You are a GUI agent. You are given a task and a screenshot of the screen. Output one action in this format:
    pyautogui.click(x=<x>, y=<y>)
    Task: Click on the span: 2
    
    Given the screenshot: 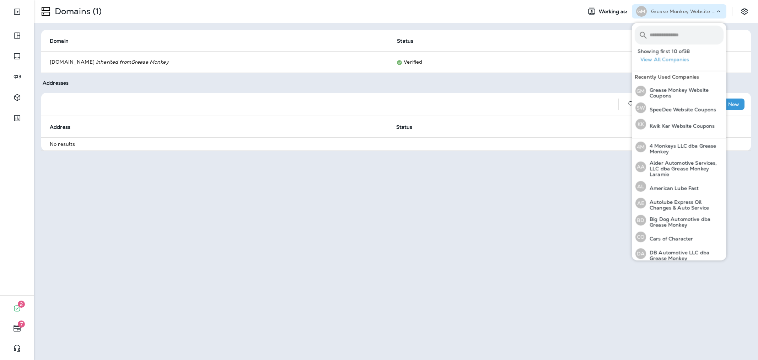 What is the action you would take?
    pyautogui.click(x=21, y=304)
    